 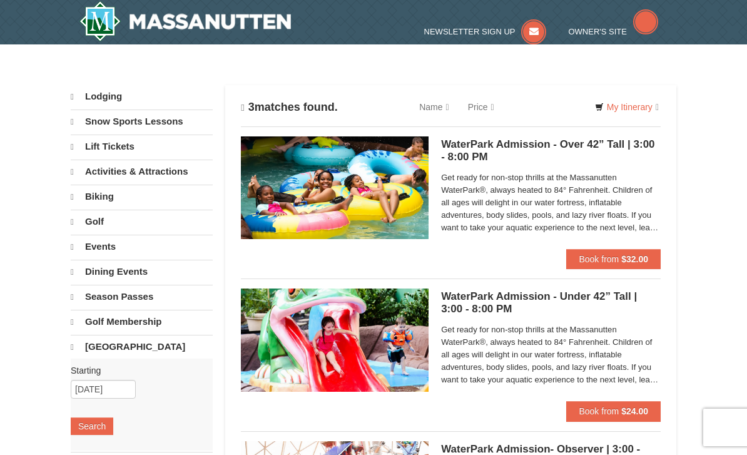 What do you see at coordinates (92, 426) in the screenshot?
I see `button: Search` at bounding box center [92, 426].